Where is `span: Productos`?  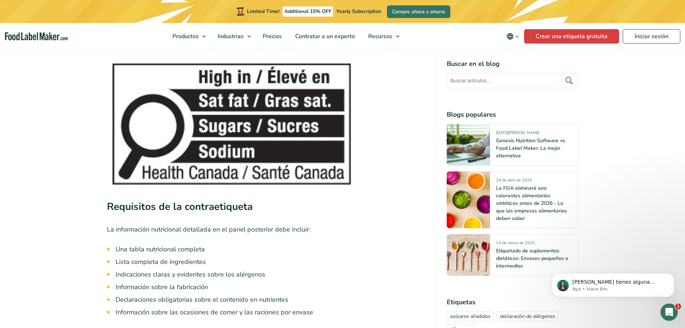 span: Productos is located at coordinates (185, 36).